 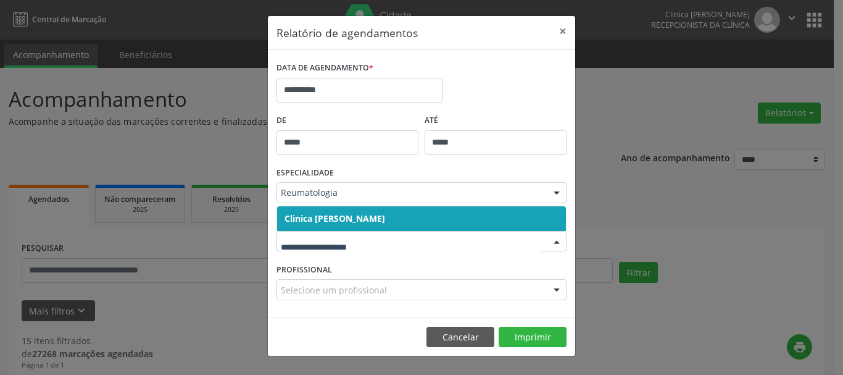 I want to click on label: ESPECIALIDADE, so click(x=305, y=173).